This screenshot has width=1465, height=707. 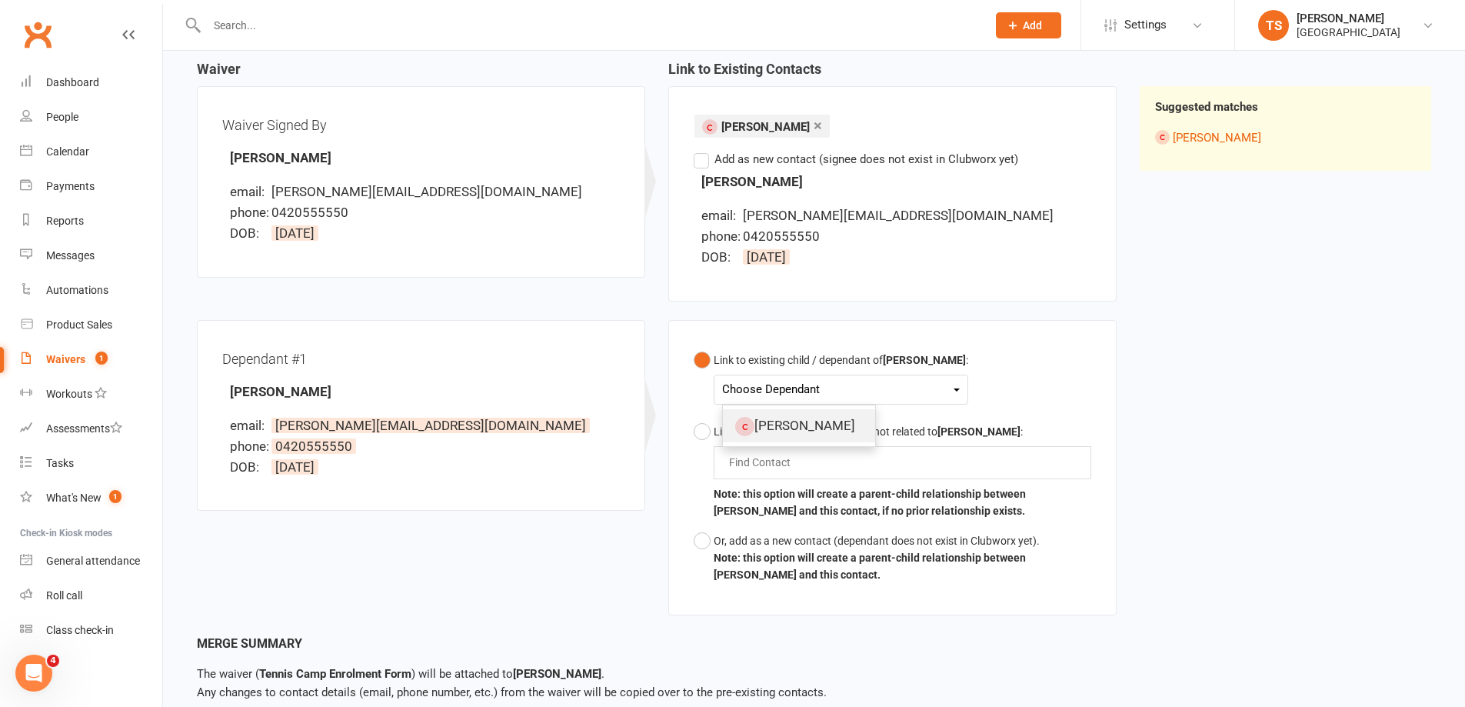 What do you see at coordinates (53, 661) in the screenshot?
I see `span: 4` at bounding box center [53, 661].